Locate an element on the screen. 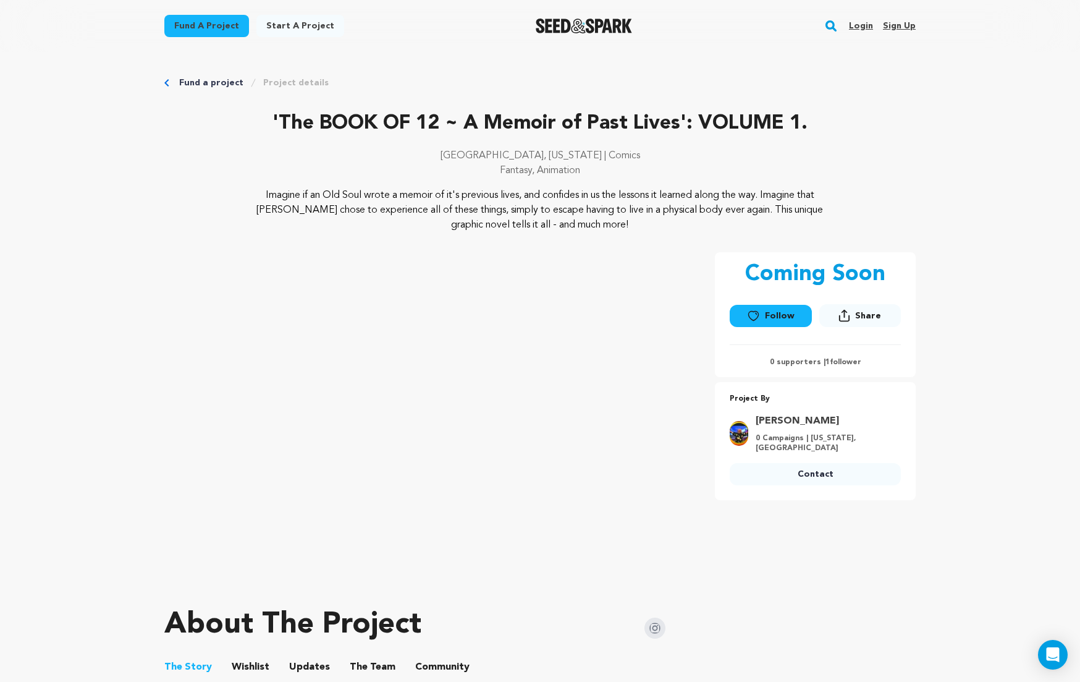 The image size is (1080, 682). p: 'The BOOK OF 12 ~ A Memoir of Past Lives': VOLUME 1. is located at coordinates (540, 124).